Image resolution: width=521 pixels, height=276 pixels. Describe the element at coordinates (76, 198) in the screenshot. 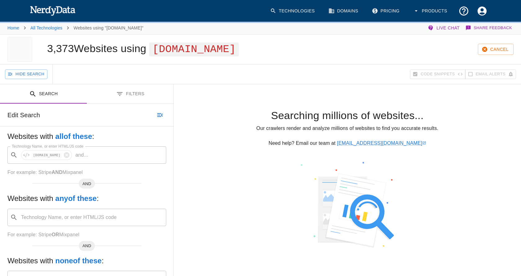

I see `b: any of these` at that location.